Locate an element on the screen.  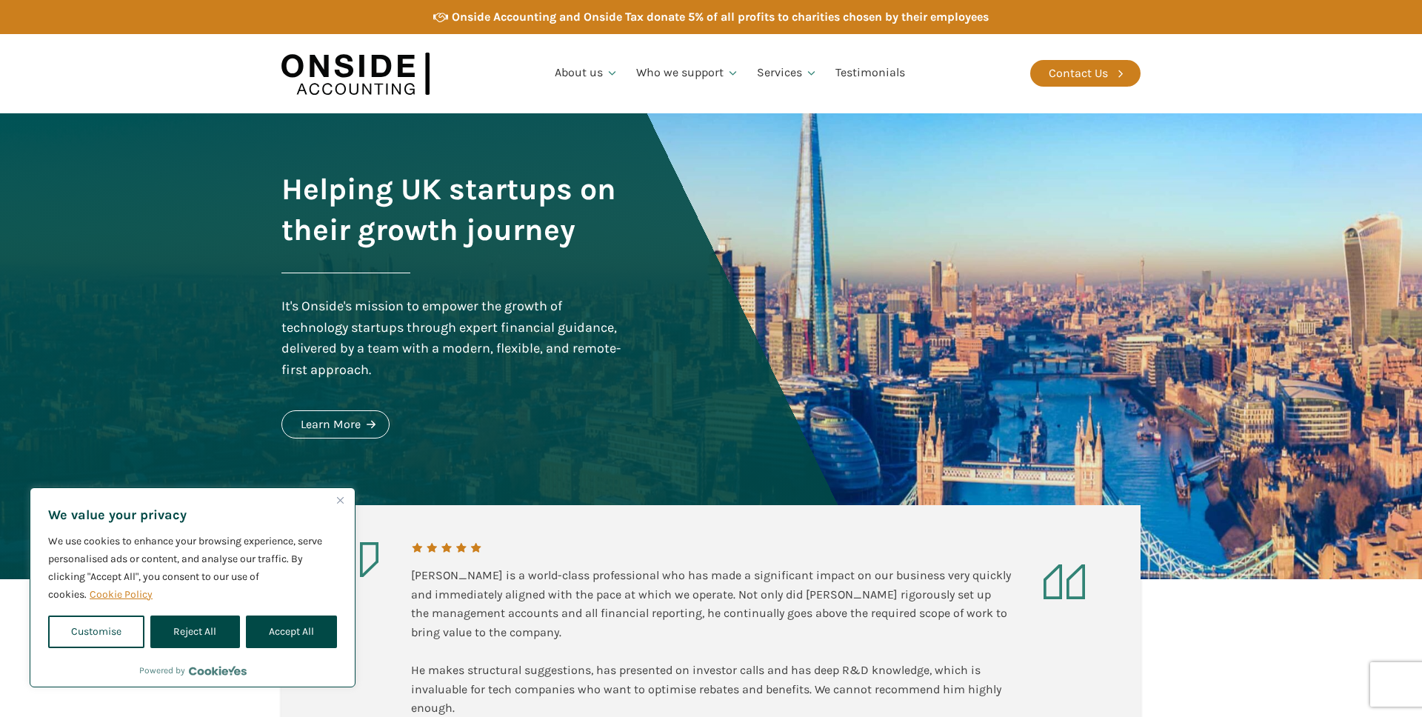
p: We value your privacy is located at coordinates (193, 515).